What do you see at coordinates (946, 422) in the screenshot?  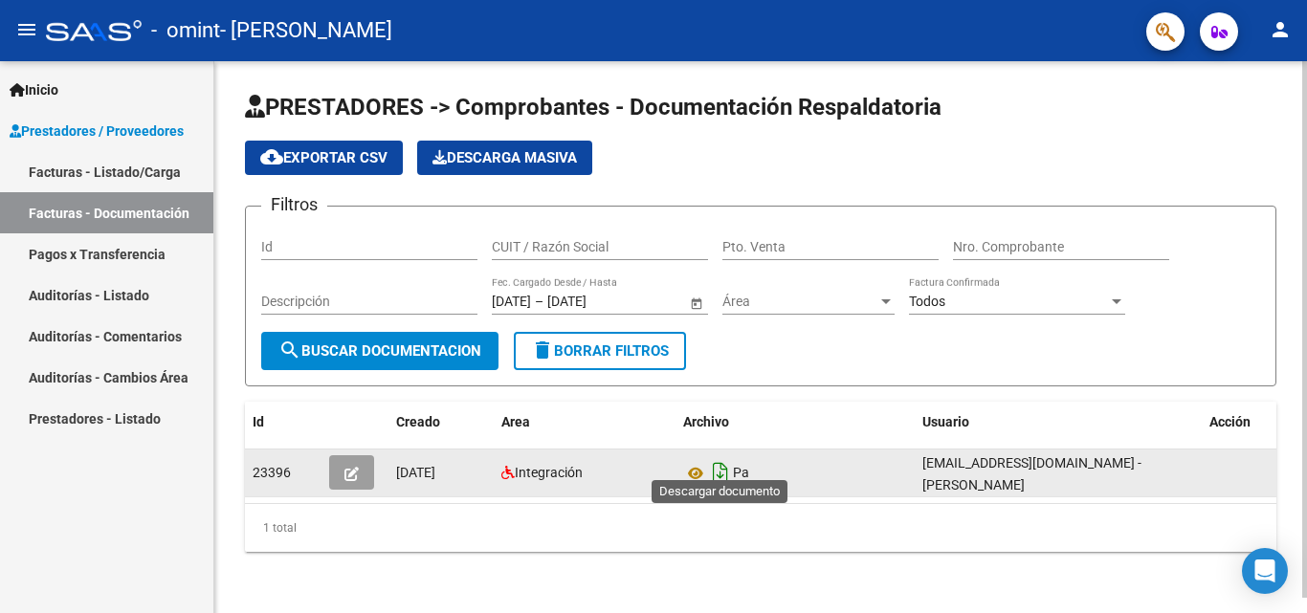 I see `span: Usuario` at bounding box center [946, 422].